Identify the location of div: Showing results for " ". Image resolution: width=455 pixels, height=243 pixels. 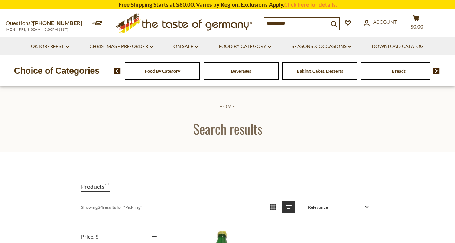
(171, 207).